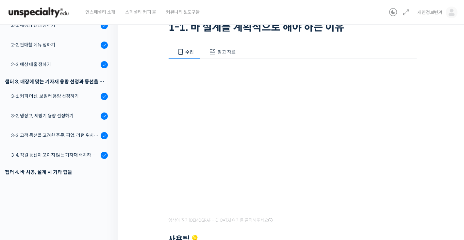 The width and height of the screenshot is (464, 240). Describe the element at coordinates (226, 52) in the screenshot. I see `span: 참고 자료` at that location.